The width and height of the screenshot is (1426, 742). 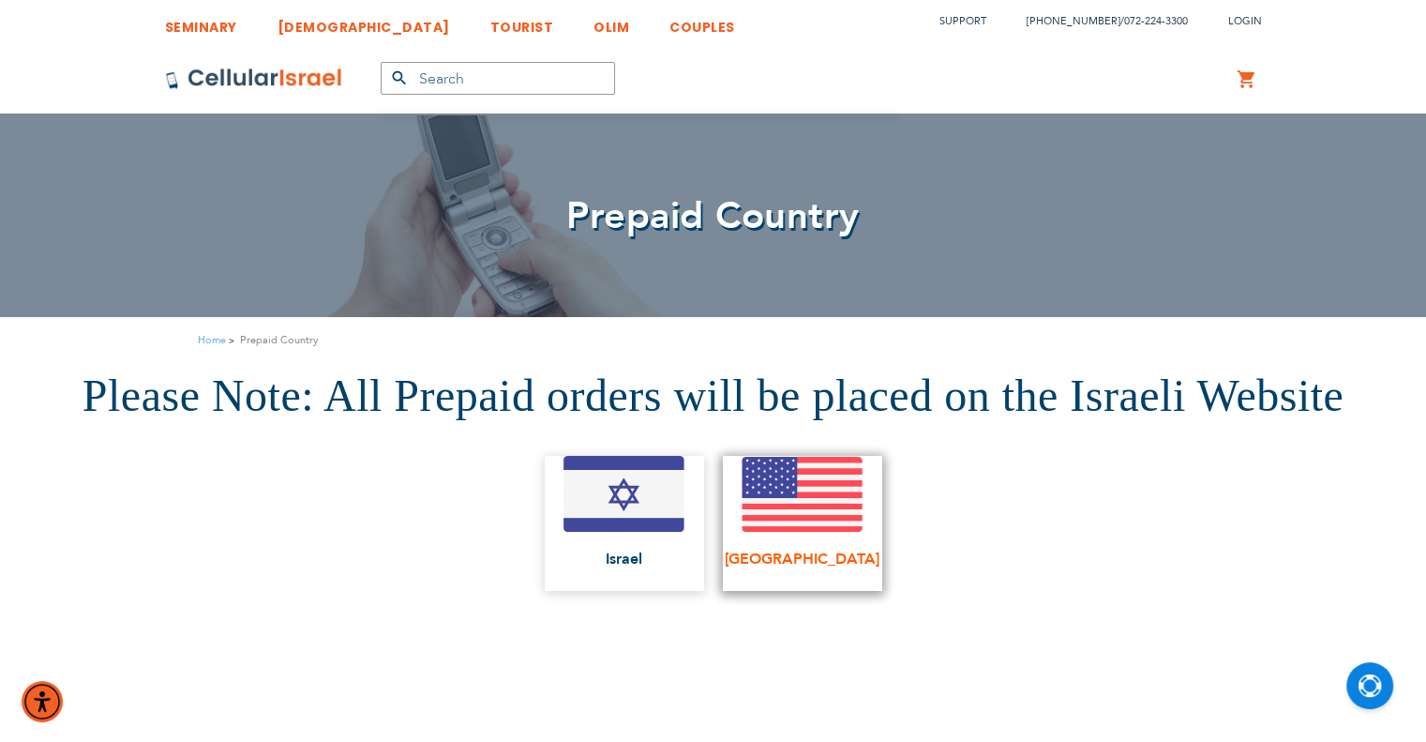 What do you see at coordinates (42, 702) in the screenshot?
I see `div: Accessibility Menu` at bounding box center [42, 702].